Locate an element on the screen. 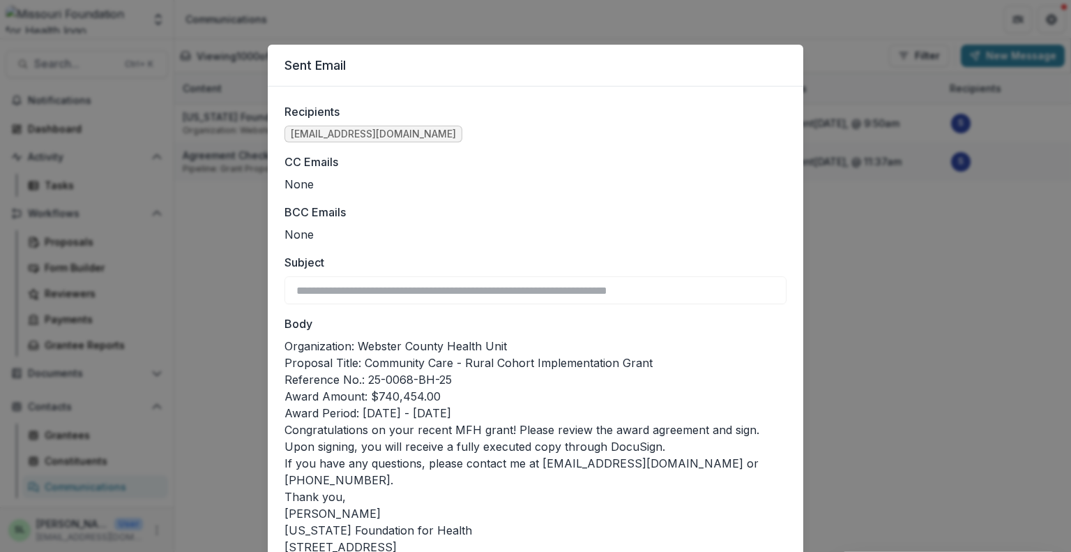 The image size is (1071, 552). label: Subject is located at coordinates (531, 262).